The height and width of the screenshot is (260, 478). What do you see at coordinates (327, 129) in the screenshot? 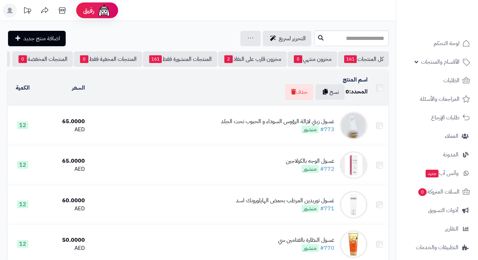
I see `a: #773` at bounding box center [327, 129].